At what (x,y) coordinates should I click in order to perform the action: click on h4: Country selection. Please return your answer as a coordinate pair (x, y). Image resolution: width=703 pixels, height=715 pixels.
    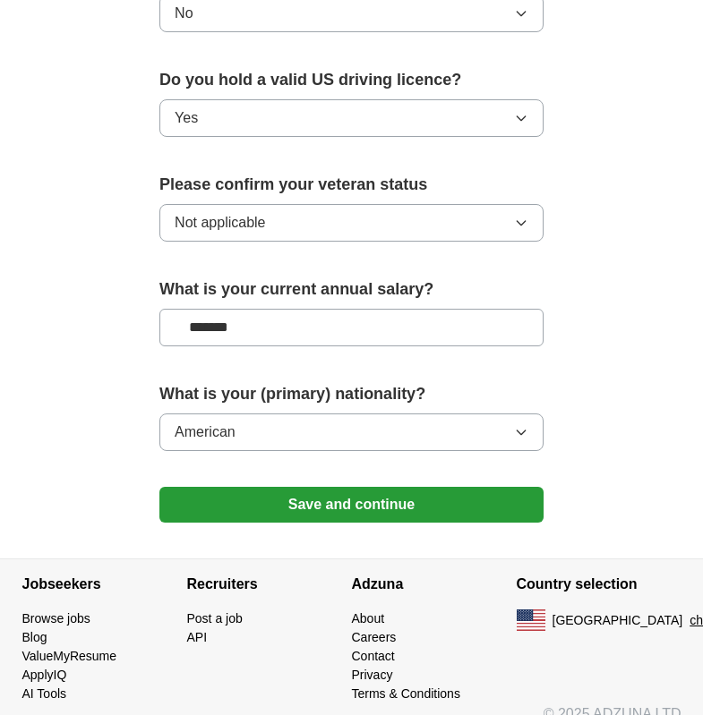
    Looking at the image, I should click on (599, 584).